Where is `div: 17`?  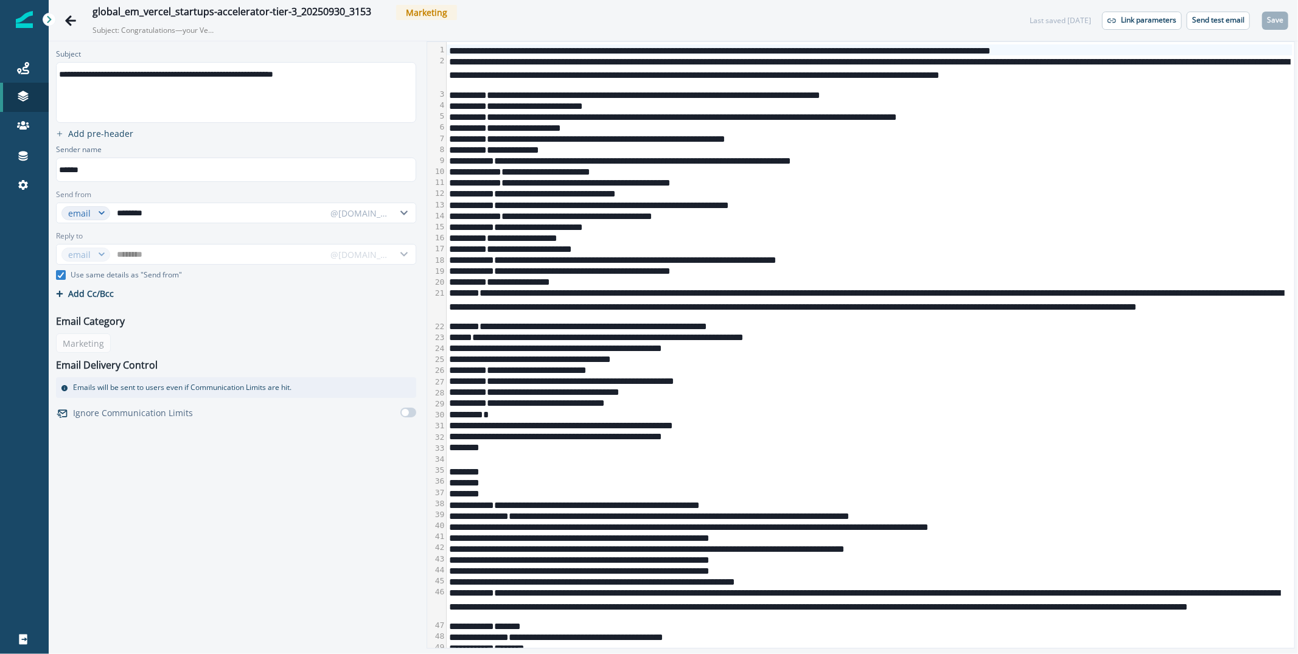
div: 17 is located at coordinates (436, 249).